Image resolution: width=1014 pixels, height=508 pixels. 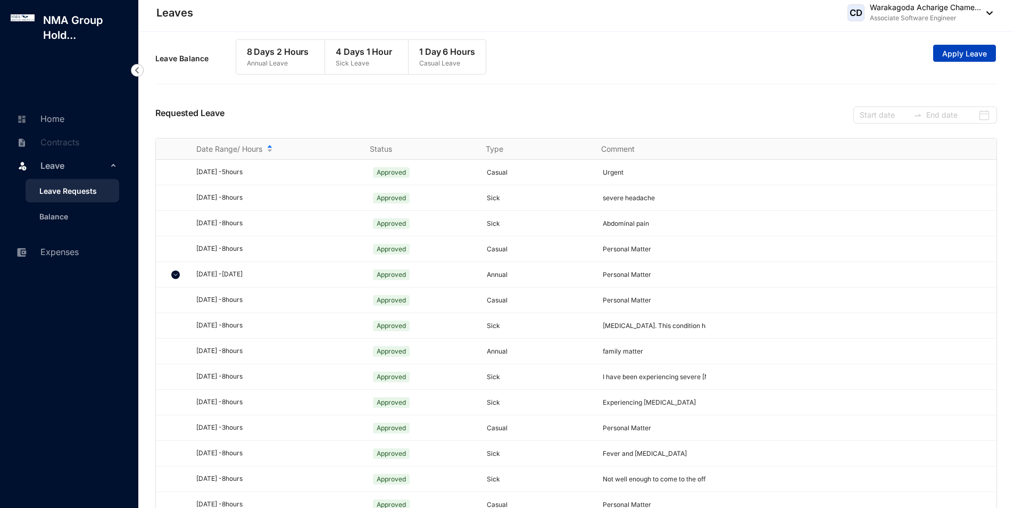 I want to click on p: Casual Leave, so click(x=447, y=63).